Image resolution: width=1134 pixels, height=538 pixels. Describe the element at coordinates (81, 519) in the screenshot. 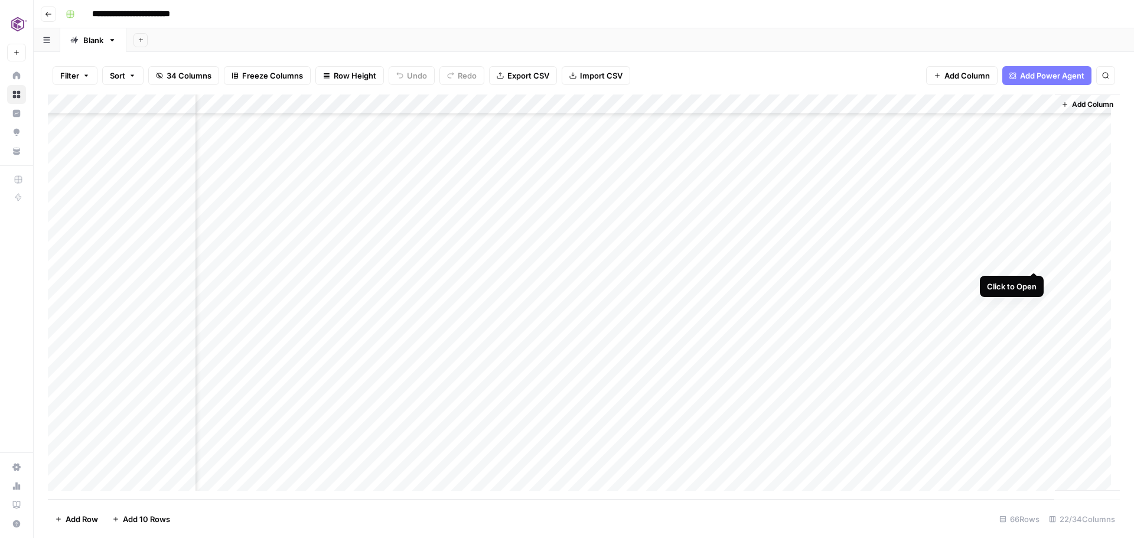

I see `span: Add Row` at that location.